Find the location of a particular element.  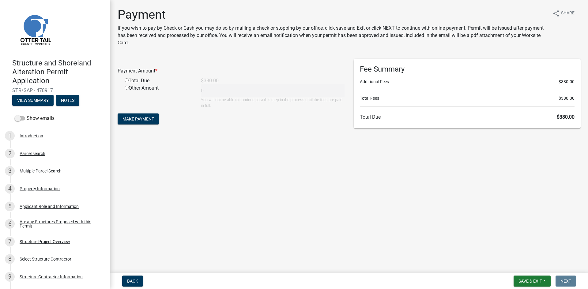

div: Introduction is located at coordinates (31, 136).